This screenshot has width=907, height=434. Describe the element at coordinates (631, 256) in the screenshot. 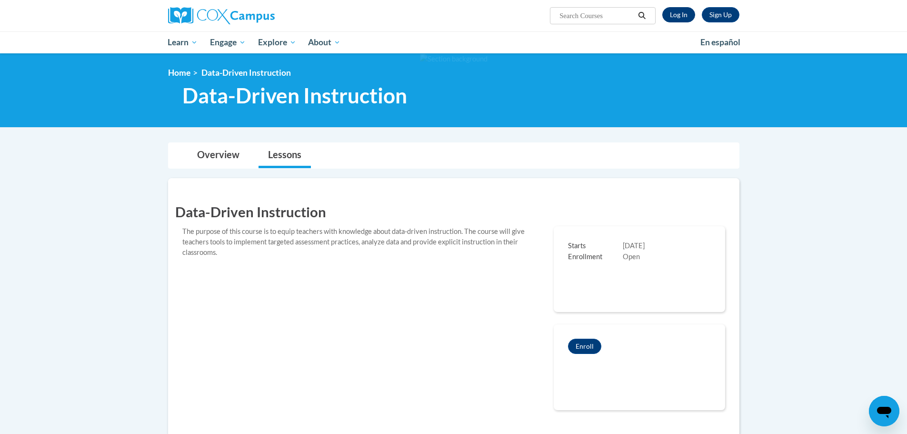

I see `span: Open` at that location.